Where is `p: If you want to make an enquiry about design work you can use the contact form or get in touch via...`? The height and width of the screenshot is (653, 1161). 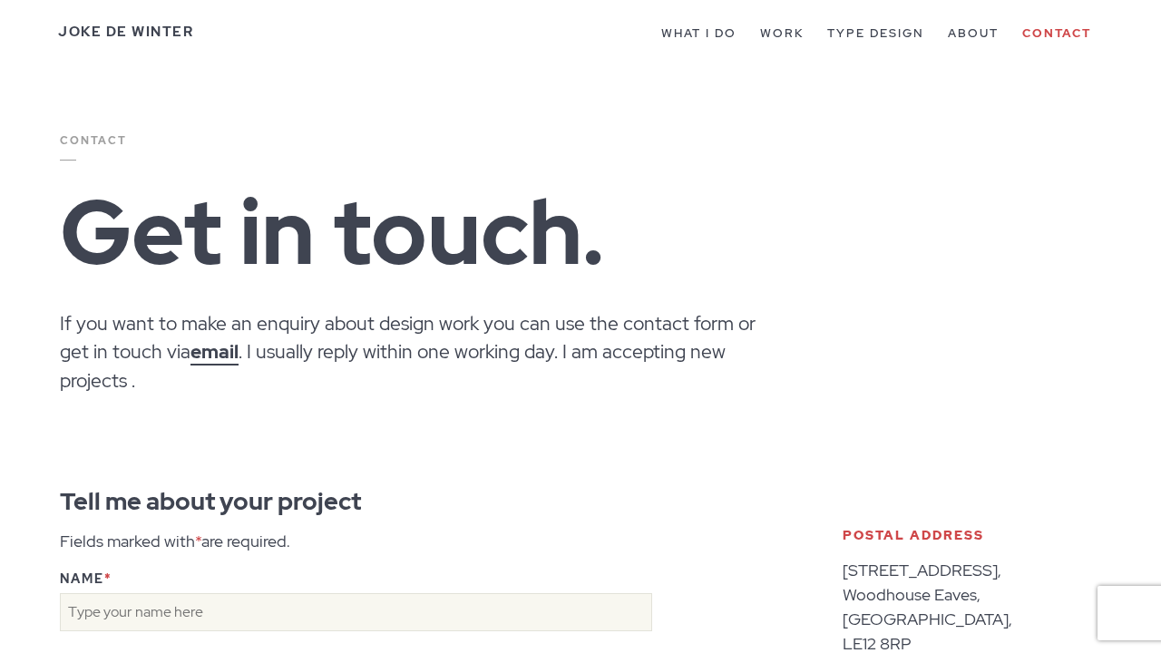
p: If you want to make an enquiry about design work you can use the contact form or get in touch via... is located at coordinates (409, 362).